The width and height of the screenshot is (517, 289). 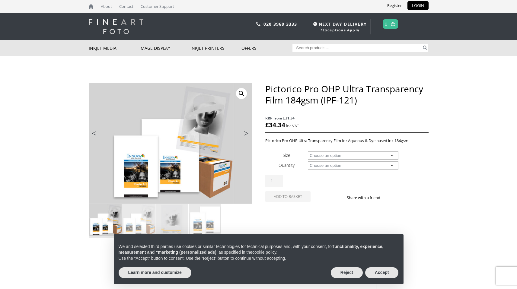 What do you see at coordinates (341, 30) in the screenshot?
I see `a: Exceptions Apply` at bounding box center [341, 30].